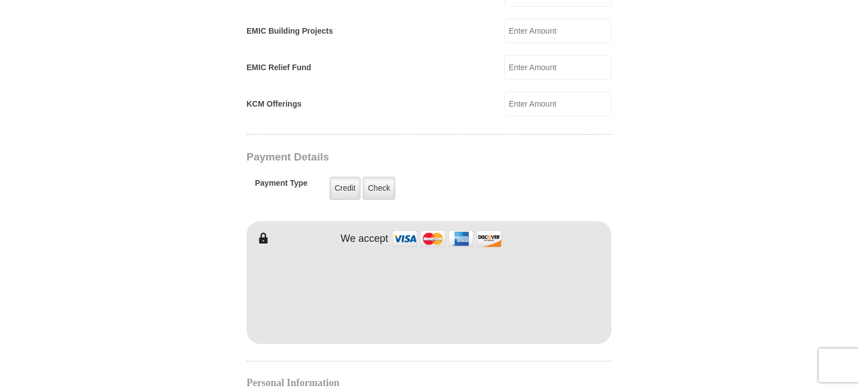 This screenshot has width=858, height=390. I want to click on label: Credit, so click(345, 188).